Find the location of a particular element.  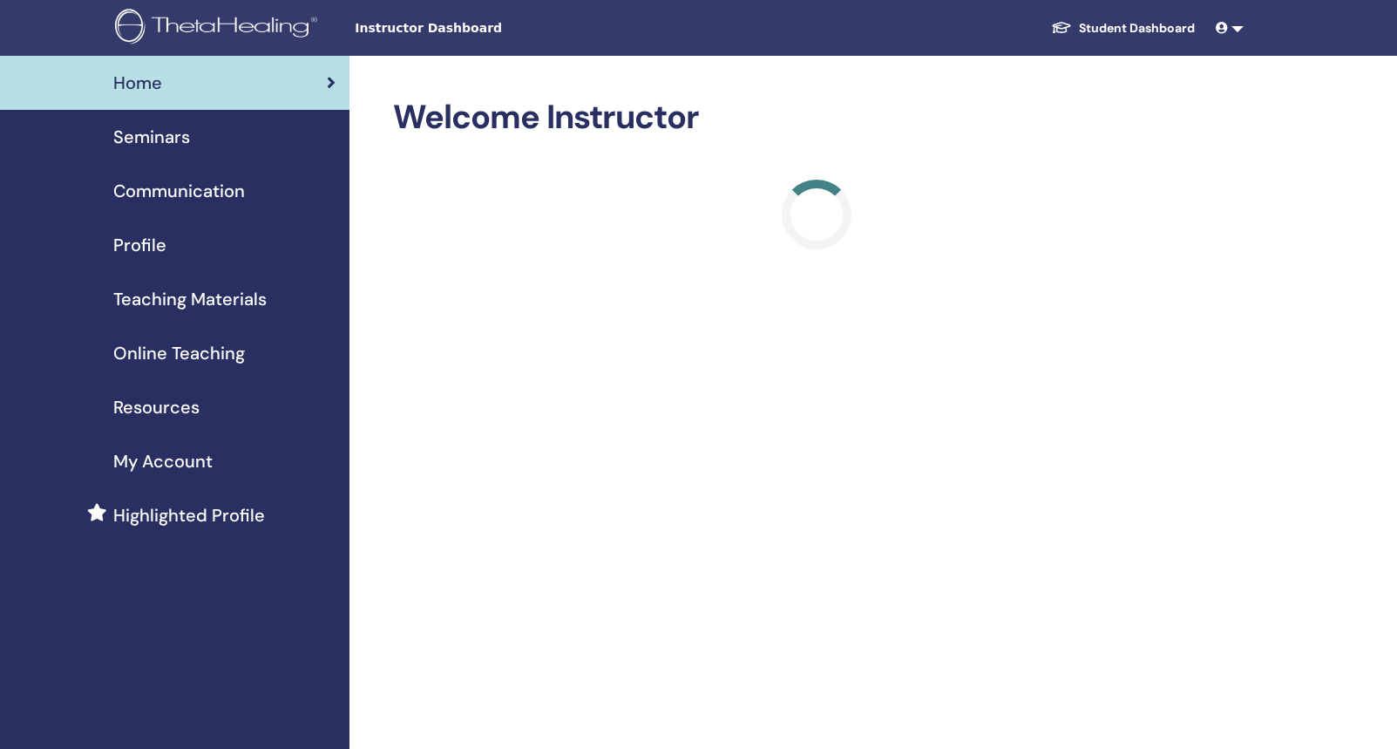

span: My Account is located at coordinates (163, 461).